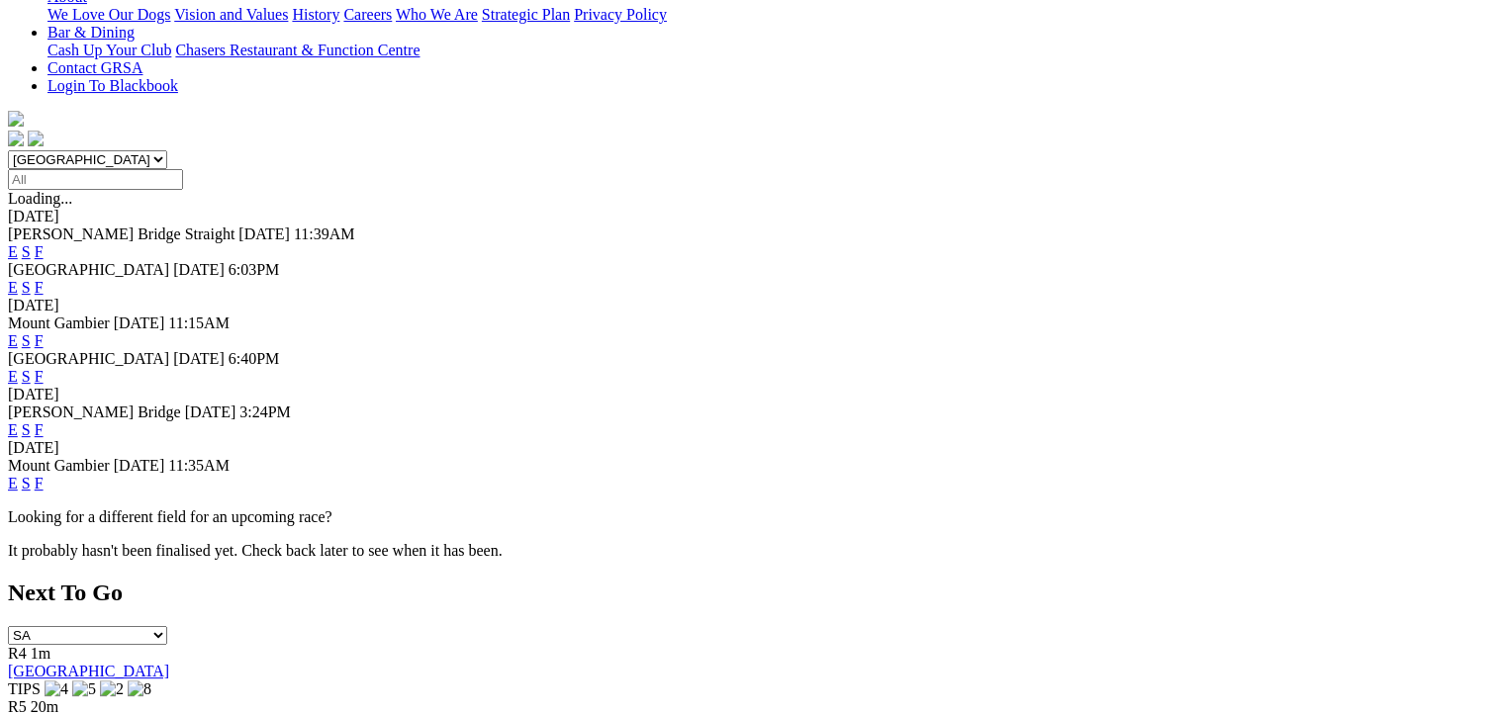 The height and width of the screenshot is (715, 1497). I want to click on a: Chasers Restaurant & Function Centre, so click(297, 49).